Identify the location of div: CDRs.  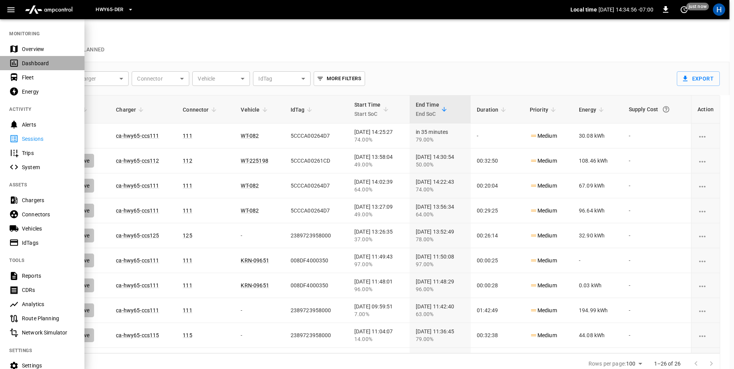
(48, 290).